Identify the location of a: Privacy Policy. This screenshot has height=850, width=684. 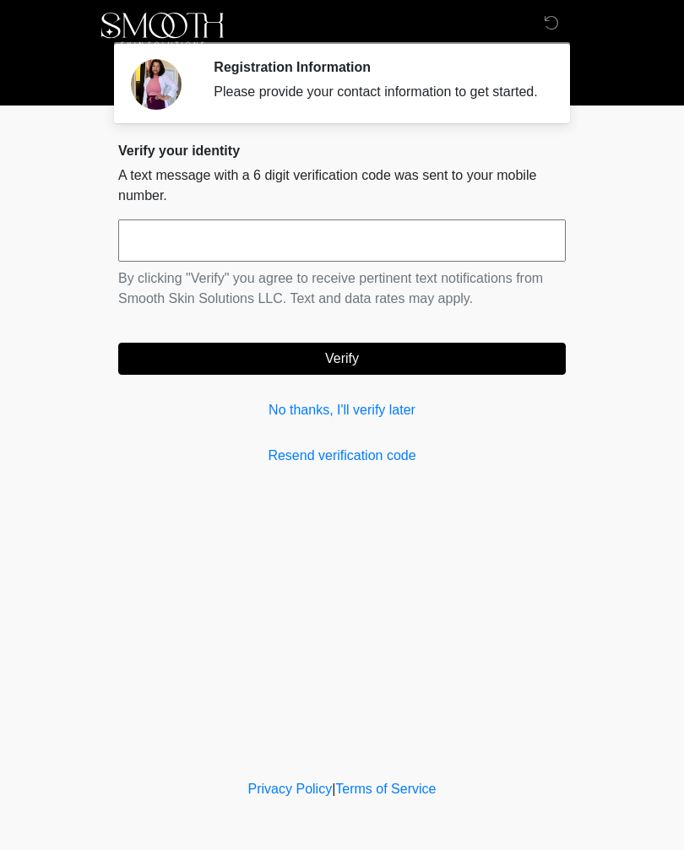
(290, 788).